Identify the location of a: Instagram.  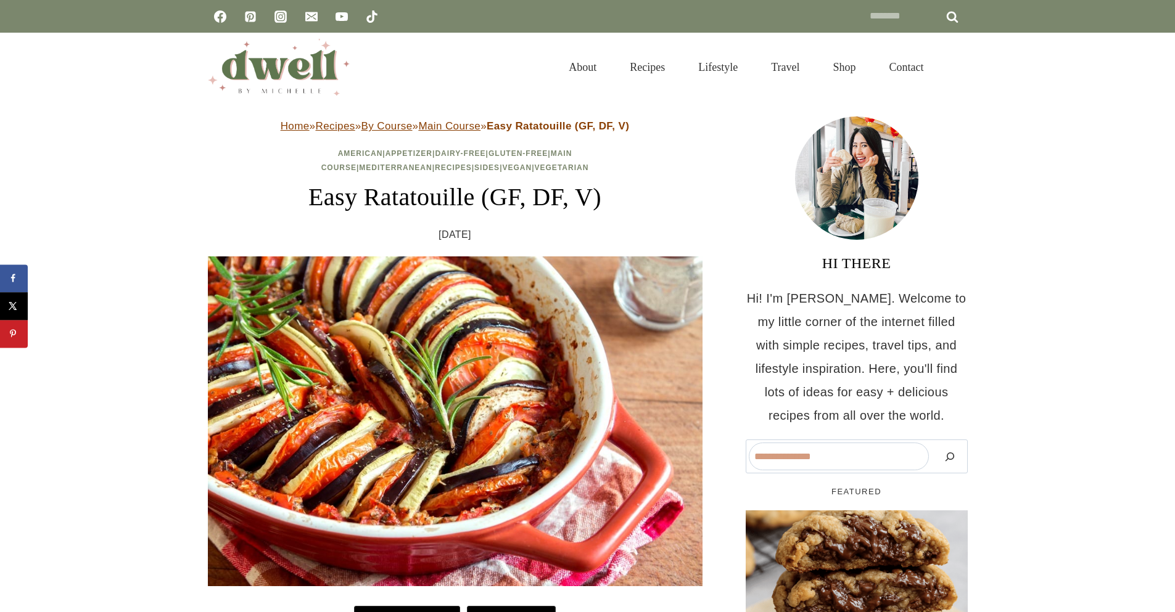
(281, 17).